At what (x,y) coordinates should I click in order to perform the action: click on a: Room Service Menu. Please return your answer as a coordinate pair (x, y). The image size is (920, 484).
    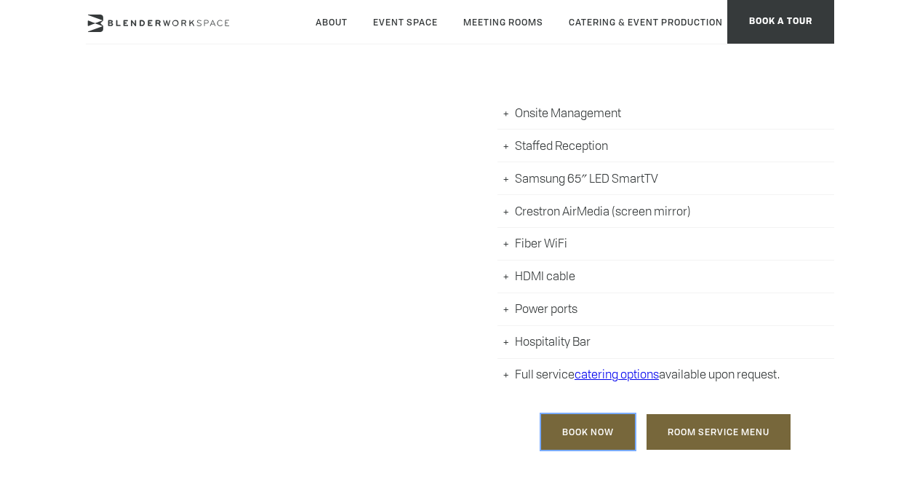
    Looking at the image, I should click on (718, 431).